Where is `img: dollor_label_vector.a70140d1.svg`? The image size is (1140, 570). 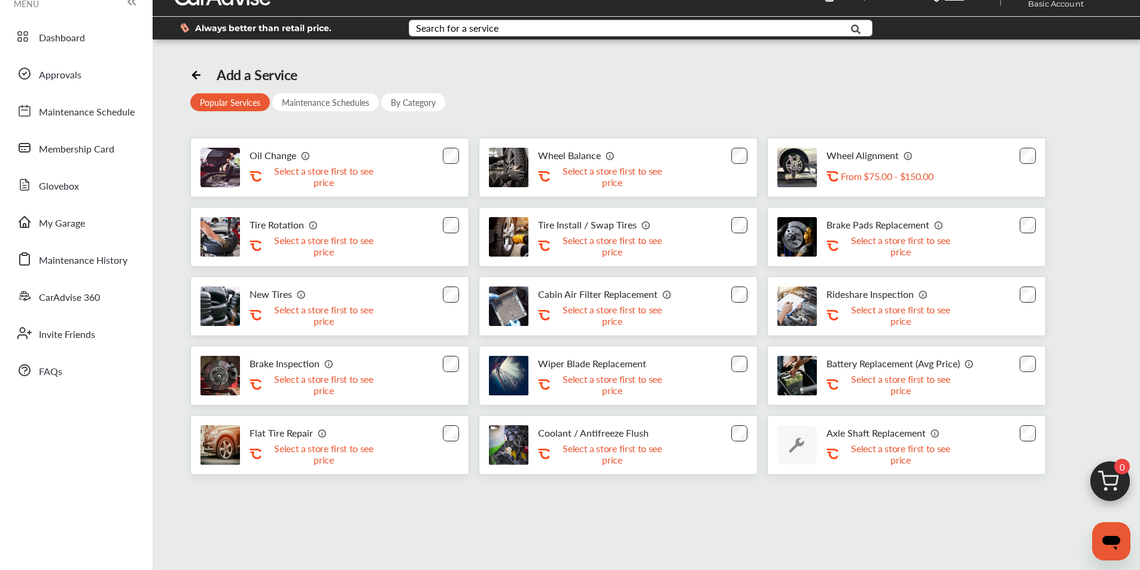 img: dollor_label_vector.a70140d1.svg is located at coordinates (184, 28).